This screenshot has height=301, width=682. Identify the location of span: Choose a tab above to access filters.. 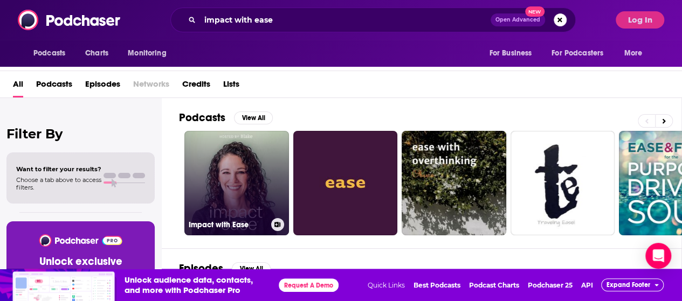
(59, 184).